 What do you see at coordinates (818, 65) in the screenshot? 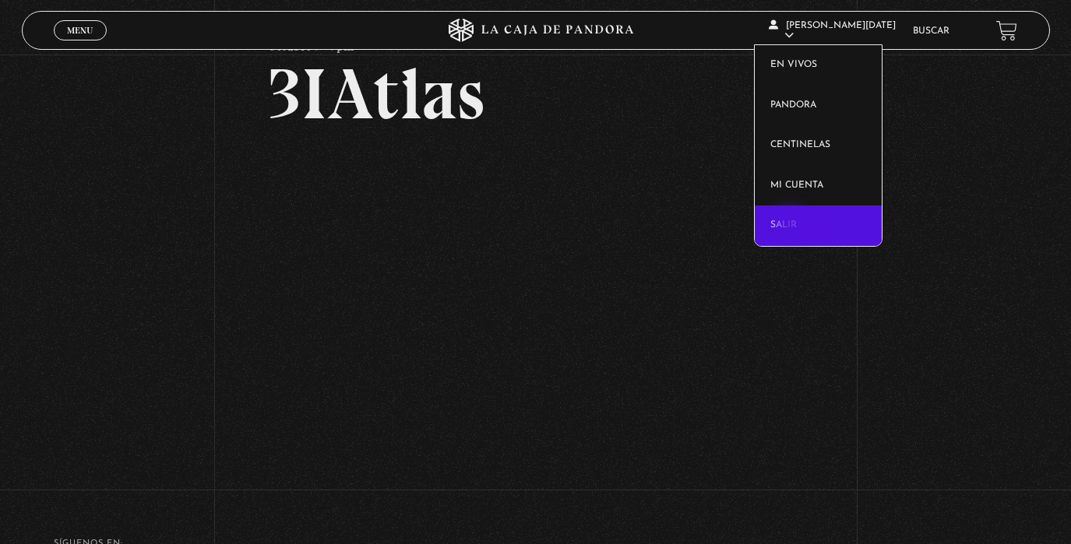
I see `a: En vivos` at bounding box center [818, 65].